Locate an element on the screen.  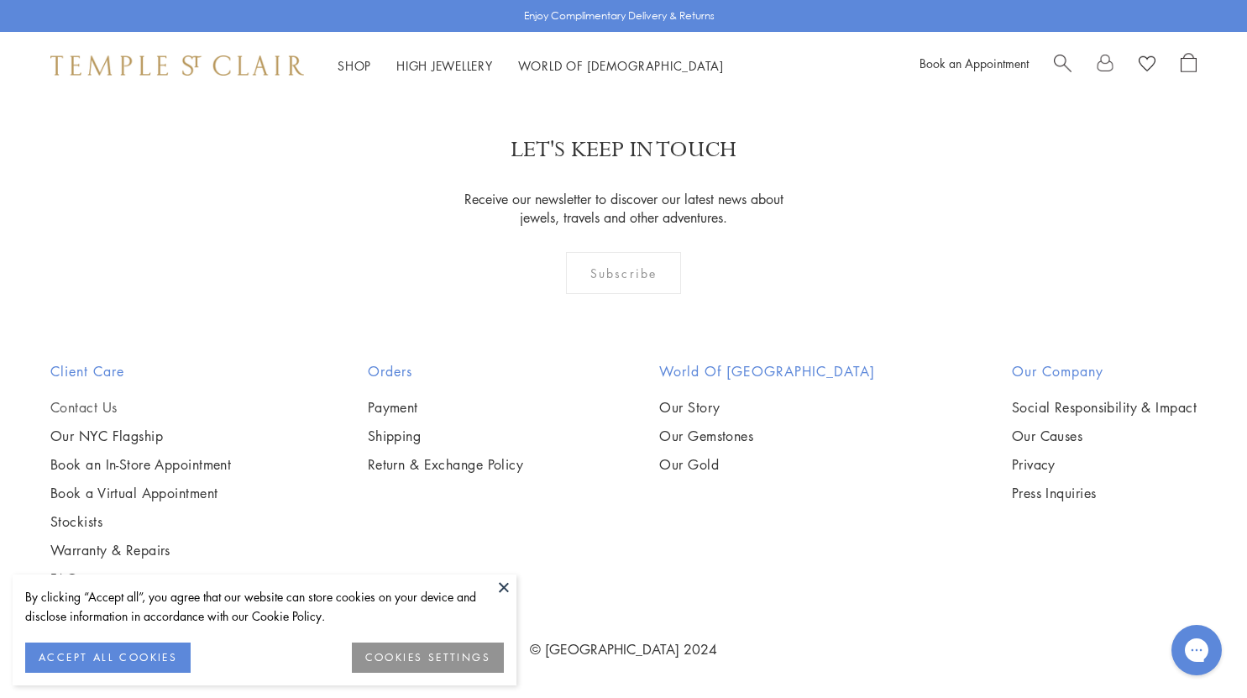
p: Enjoy Complimentary Delivery & Returns is located at coordinates (619, 16).